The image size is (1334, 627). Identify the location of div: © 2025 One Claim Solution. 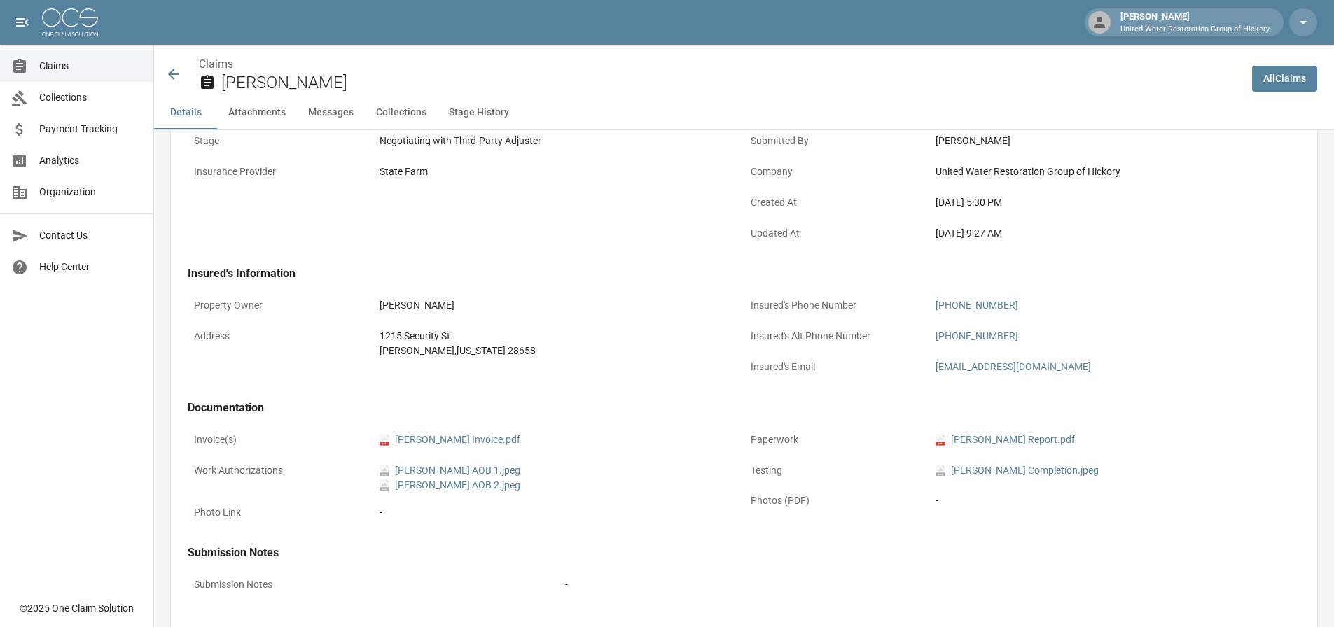
(76, 609).